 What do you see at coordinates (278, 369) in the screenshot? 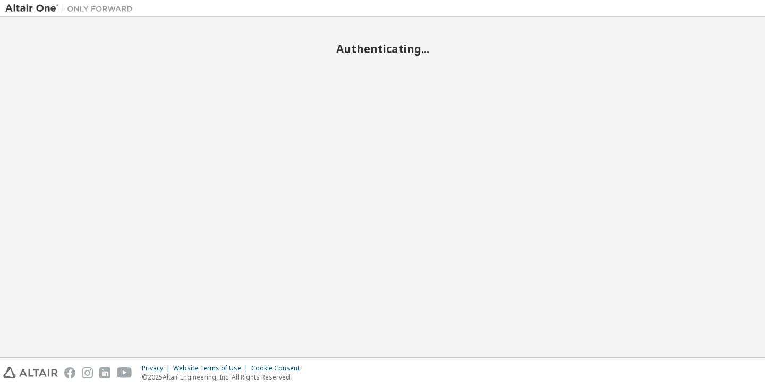
I see `div: Cookie Consent` at bounding box center [278, 369].